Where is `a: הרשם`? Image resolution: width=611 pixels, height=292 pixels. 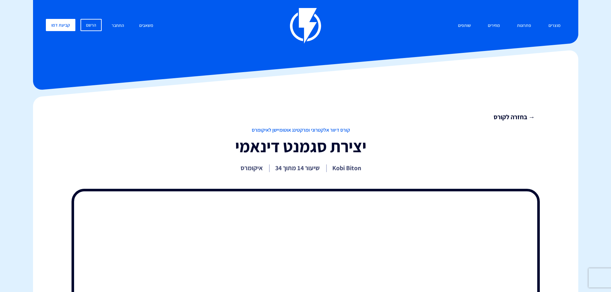
a: הרשם is located at coordinates (91, 25).